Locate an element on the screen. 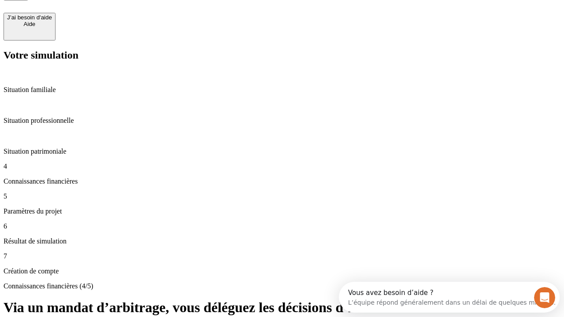  p: Connaissances financières (4/5) is located at coordinates (282, 286).